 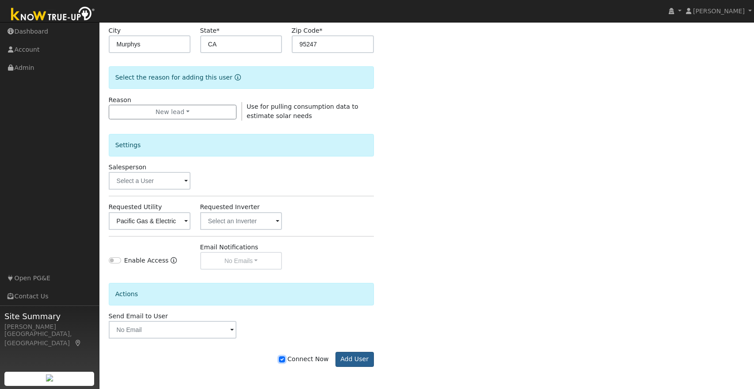 I want to click on a: Enable Access, so click(x=174, y=263).